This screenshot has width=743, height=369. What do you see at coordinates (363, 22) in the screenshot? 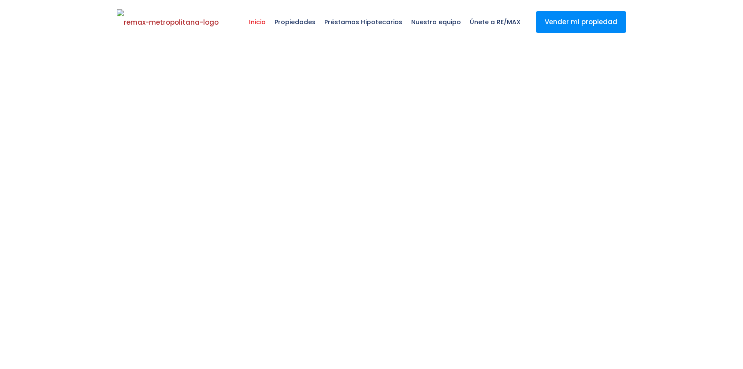
I see `span: Préstamos Hipotecarios` at bounding box center [363, 22].